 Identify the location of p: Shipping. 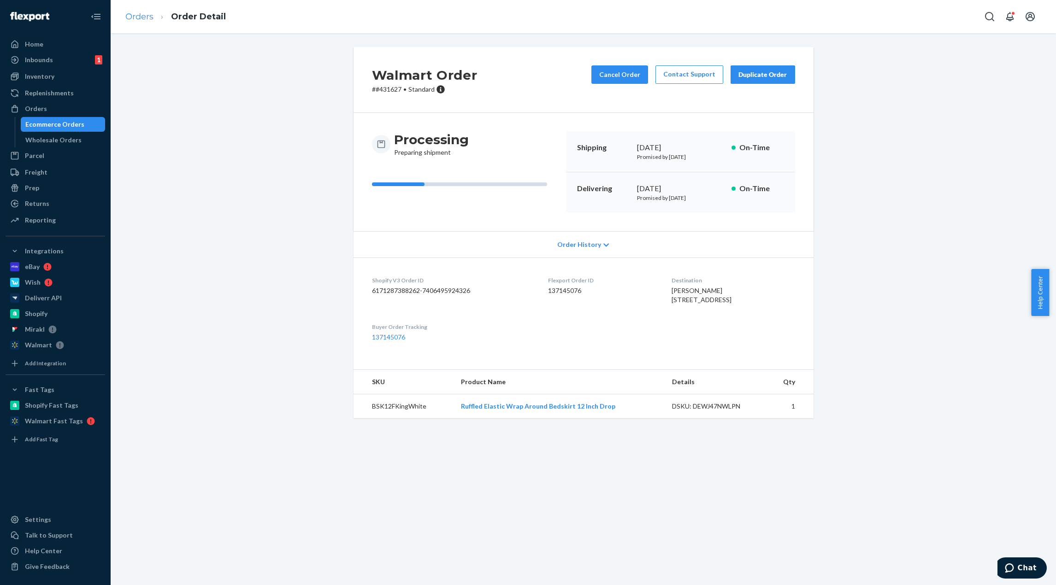
(603, 148).